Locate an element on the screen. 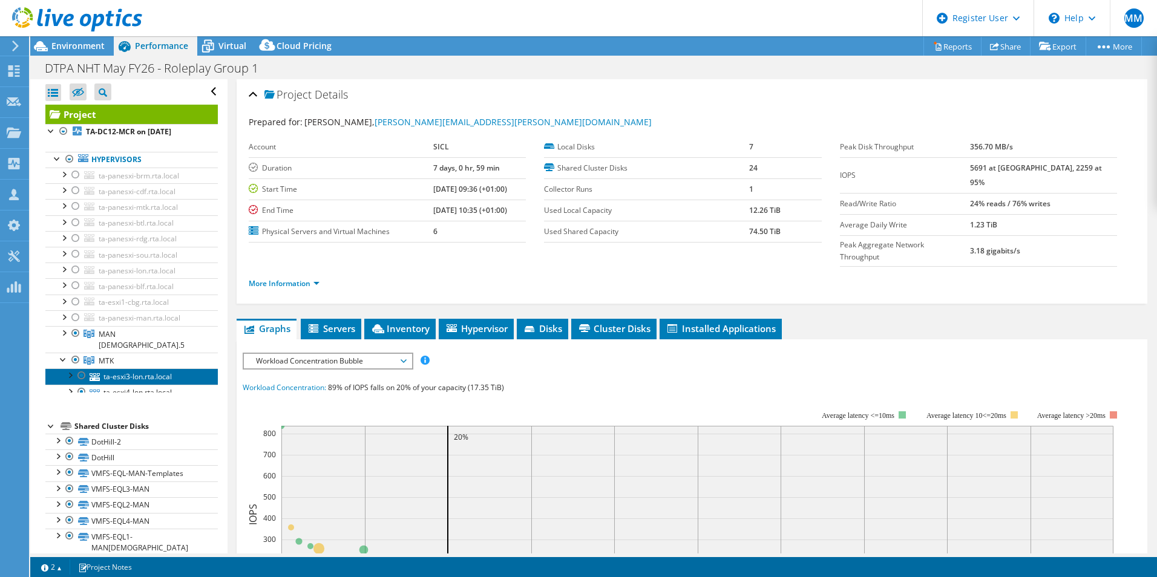 The image size is (1157, 577). a: ta-panesxi-rdg.rta.local is located at coordinates (131, 239).